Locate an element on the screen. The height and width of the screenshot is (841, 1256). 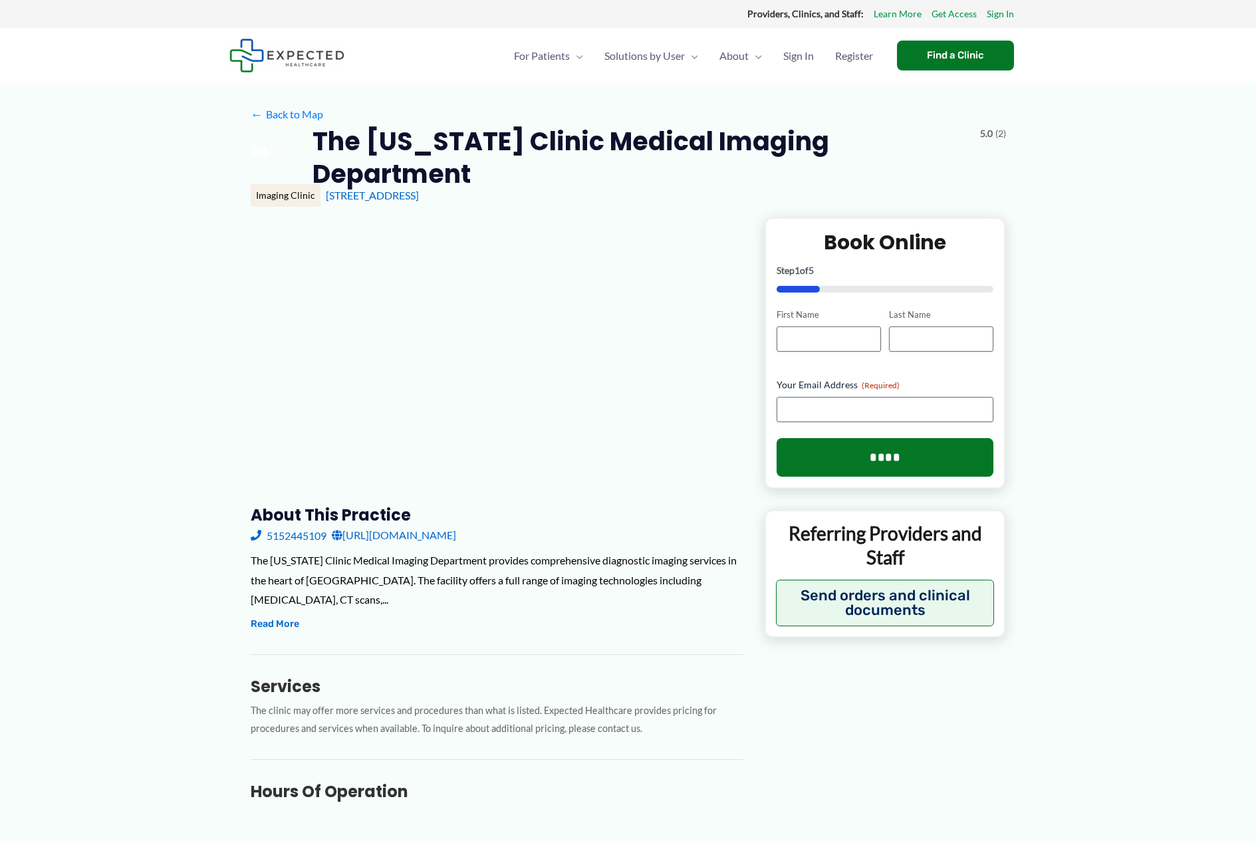
span: Sign In is located at coordinates (799, 56).